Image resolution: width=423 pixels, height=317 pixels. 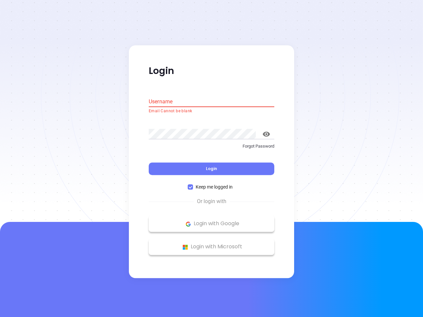 I want to click on p: Forgot Password, so click(x=211, y=146).